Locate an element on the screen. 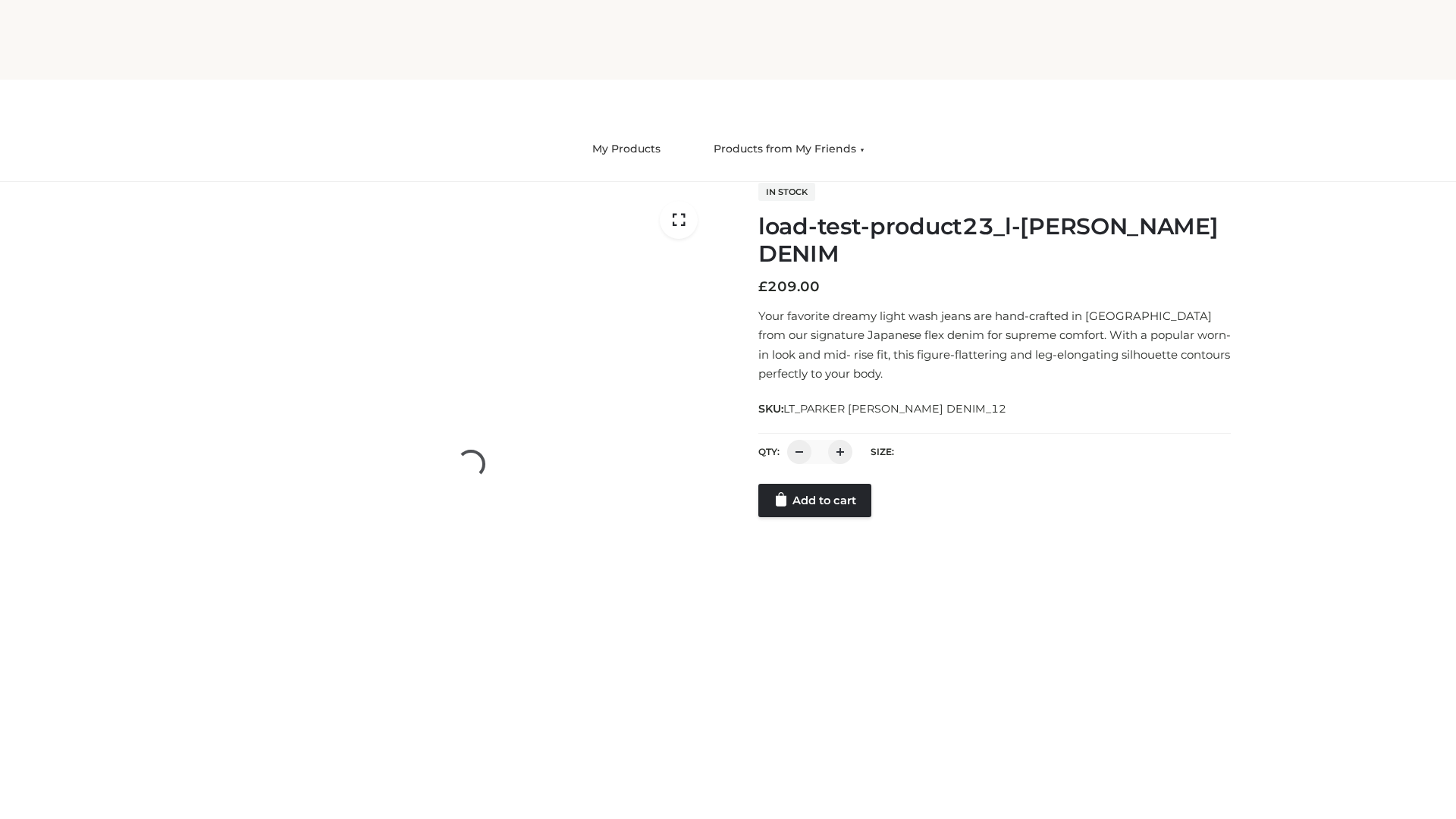  span: SKU: is located at coordinates (883, 409).